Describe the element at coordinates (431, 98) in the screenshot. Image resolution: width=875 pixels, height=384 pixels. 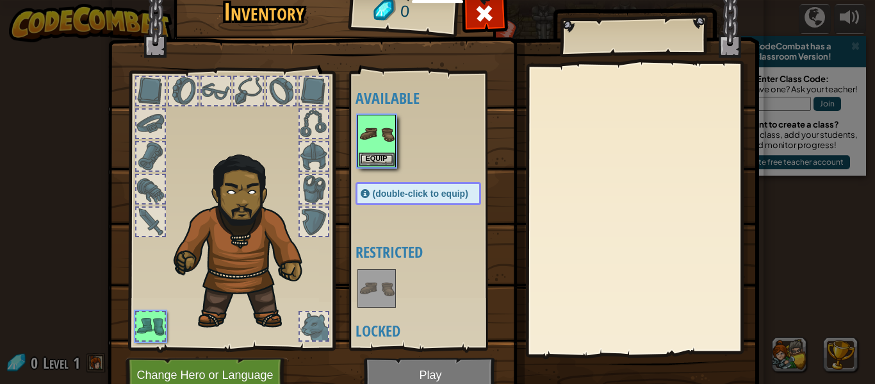
I see `h4: Available` at that location.